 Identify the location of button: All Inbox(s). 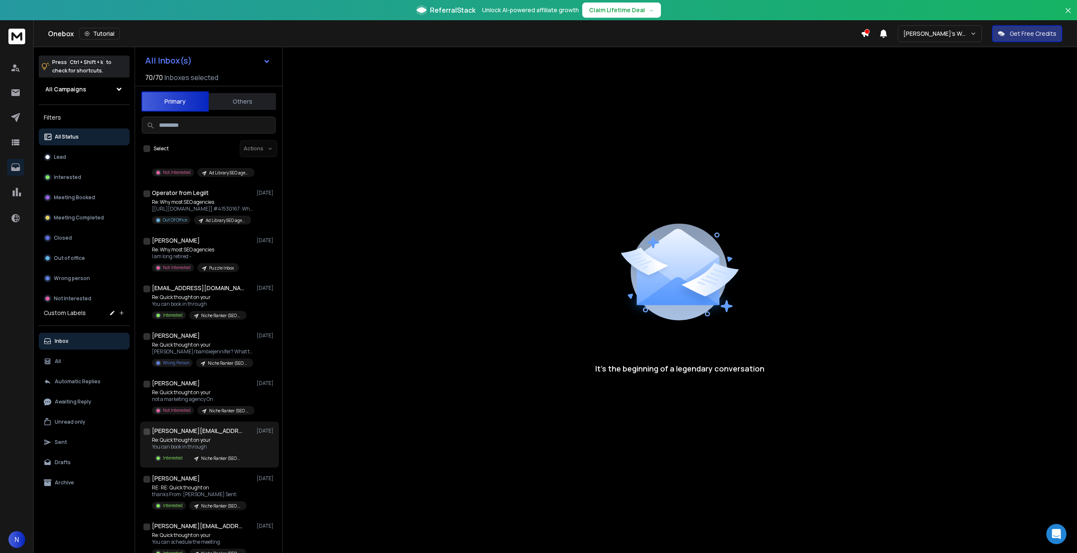
(208, 61).